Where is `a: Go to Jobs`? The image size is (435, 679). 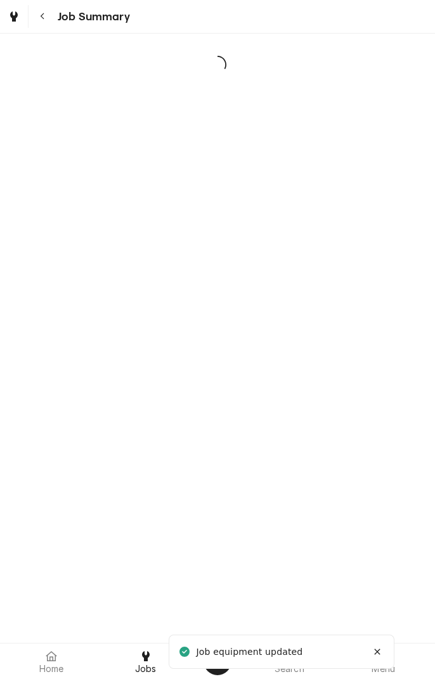 a: Go to Jobs is located at coordinates (14, 16).